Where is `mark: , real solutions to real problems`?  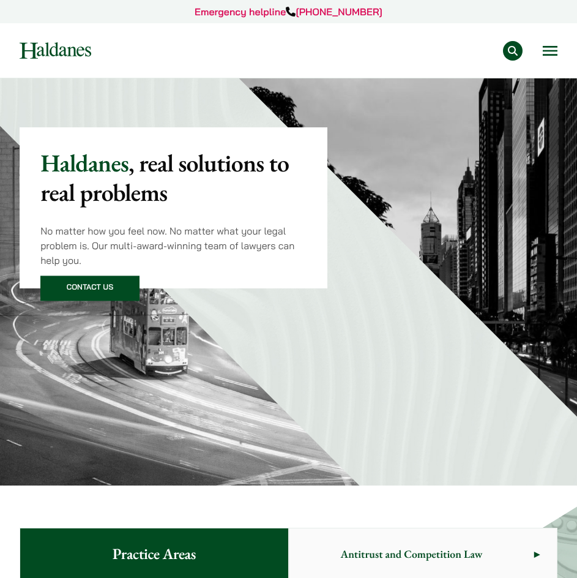 mark: , real solutions to real problems is located at coordinates (165, 178).